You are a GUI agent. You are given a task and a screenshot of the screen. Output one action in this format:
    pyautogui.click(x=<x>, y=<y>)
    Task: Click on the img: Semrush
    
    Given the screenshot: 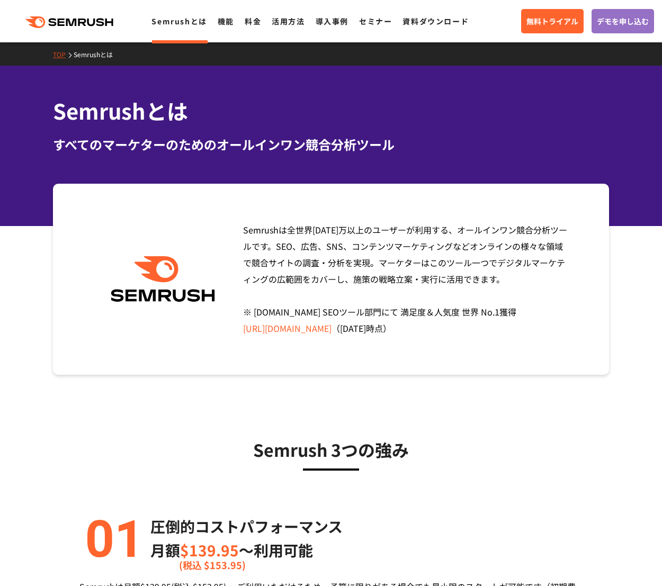 What is the action you would take?
    pyautogui.click(x=163, y=279)
    